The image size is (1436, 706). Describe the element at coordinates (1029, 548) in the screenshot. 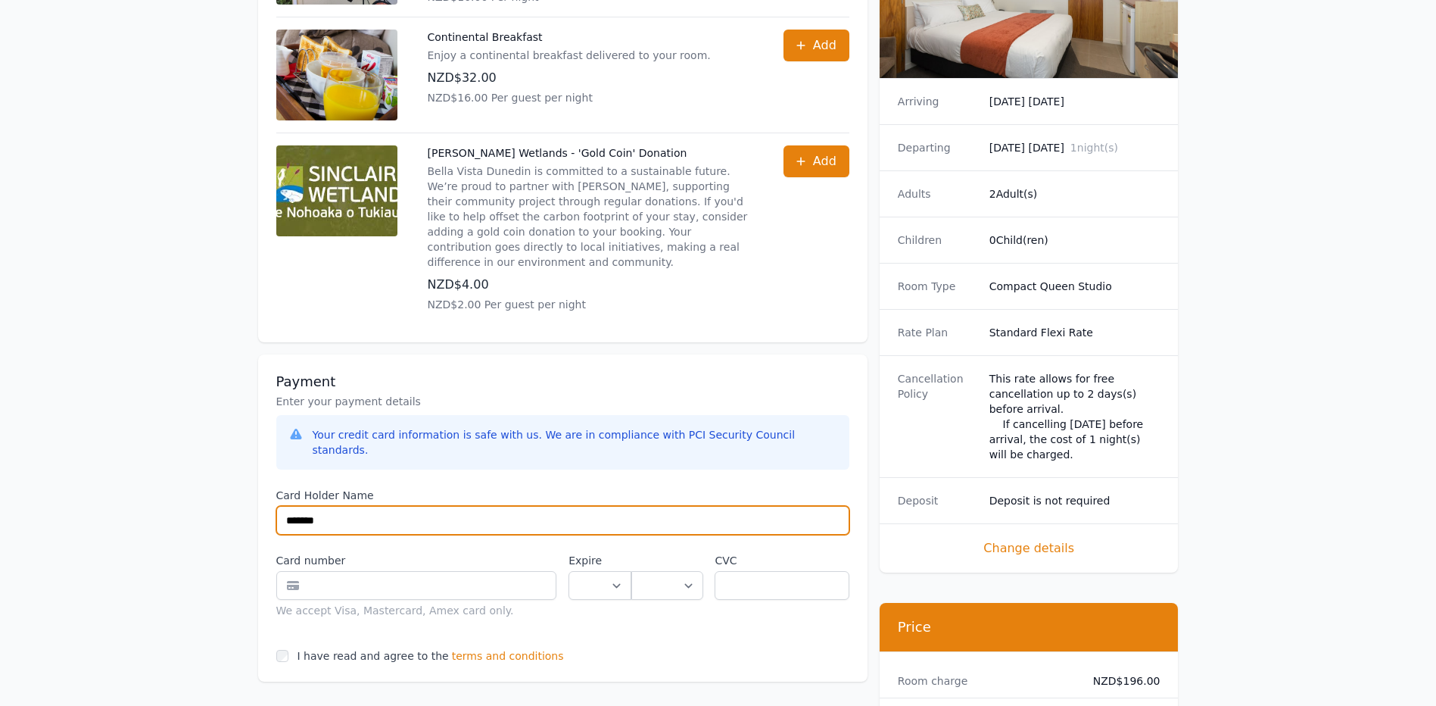

I see `span: Change details` at that location.